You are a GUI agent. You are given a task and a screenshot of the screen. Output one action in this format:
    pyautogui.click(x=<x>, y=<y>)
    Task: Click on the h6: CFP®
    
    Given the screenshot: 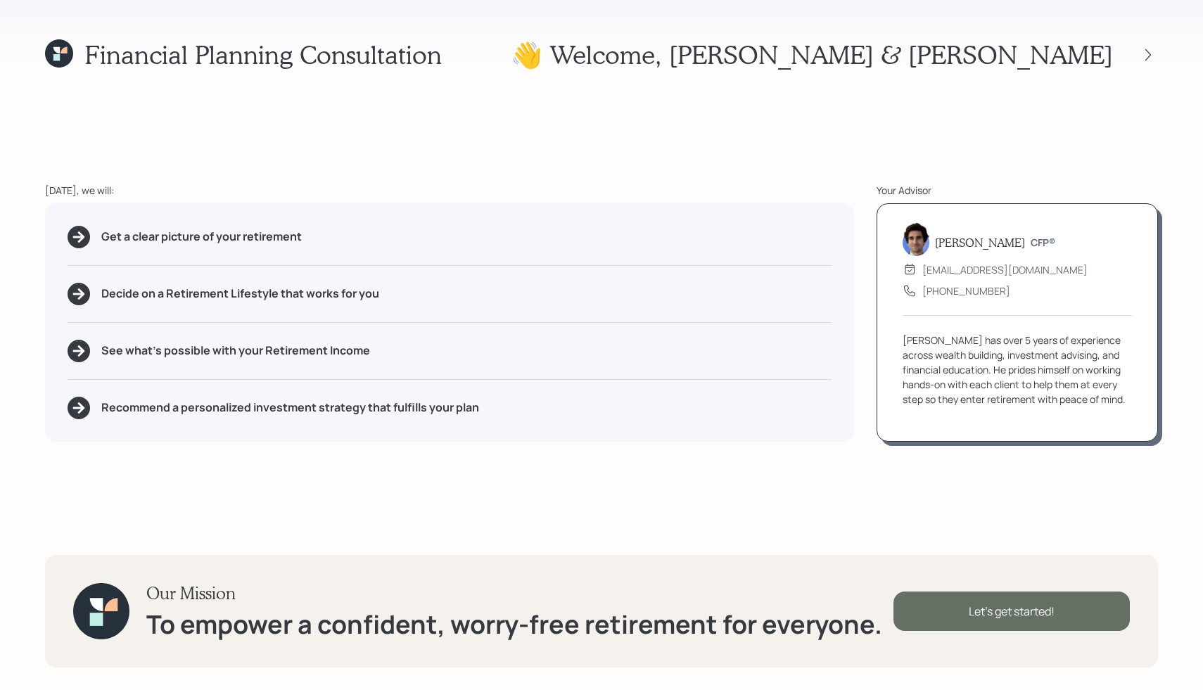 What is the action you would take?
    pyautogui.click(x=1042, y=243)
    